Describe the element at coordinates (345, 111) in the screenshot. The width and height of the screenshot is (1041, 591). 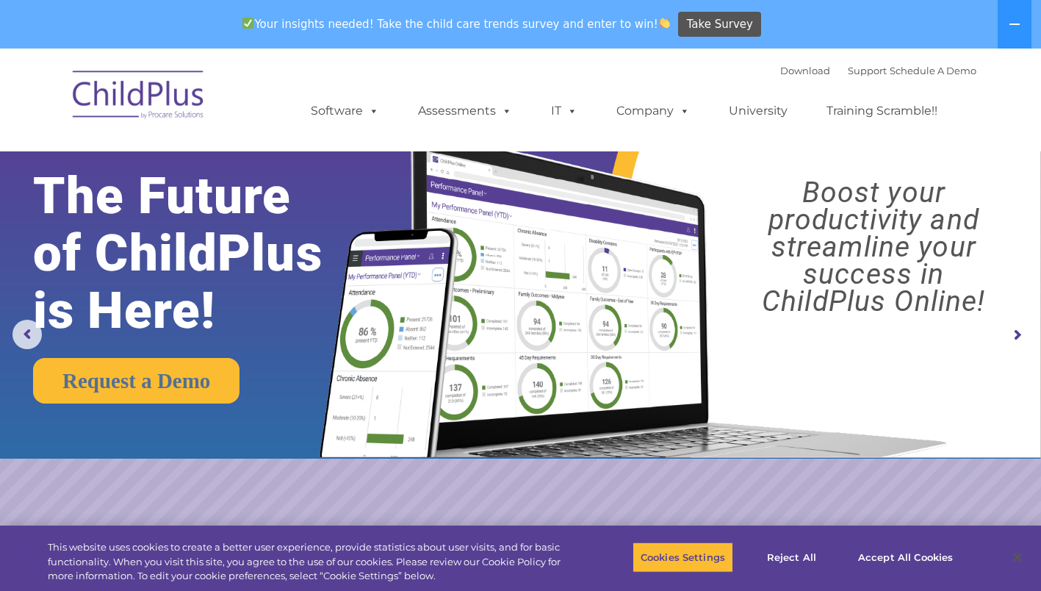
I see `a: Software` at that location.